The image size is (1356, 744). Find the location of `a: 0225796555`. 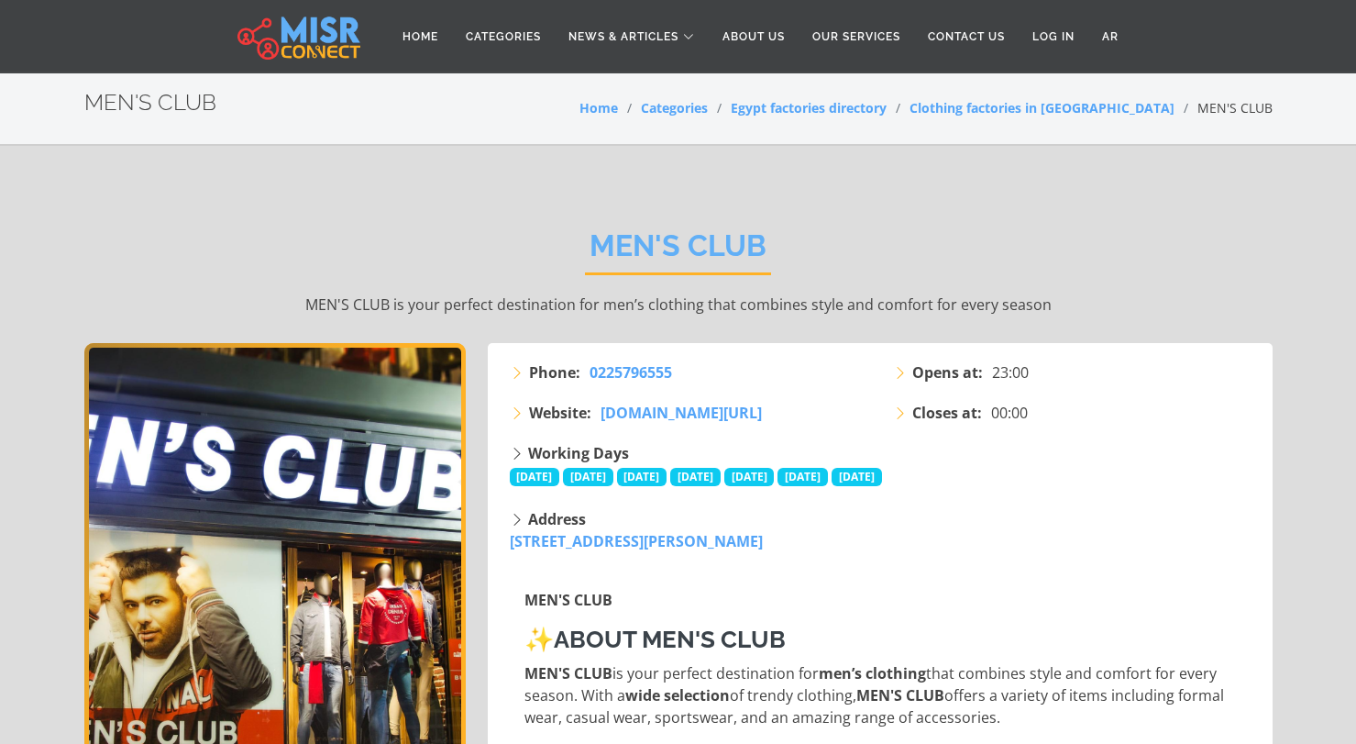

a: 0225796555 is located at coordinates (631, 372).